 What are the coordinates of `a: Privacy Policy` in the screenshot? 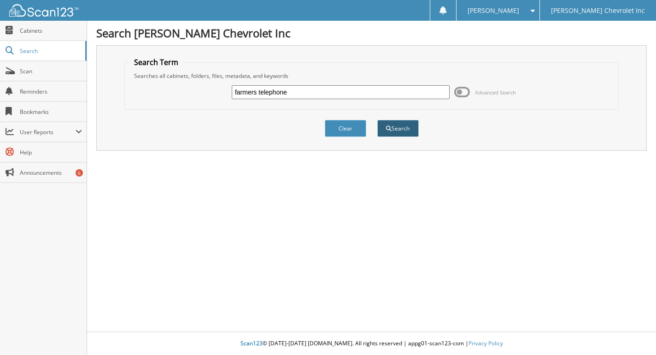 It's located at (486, 343).